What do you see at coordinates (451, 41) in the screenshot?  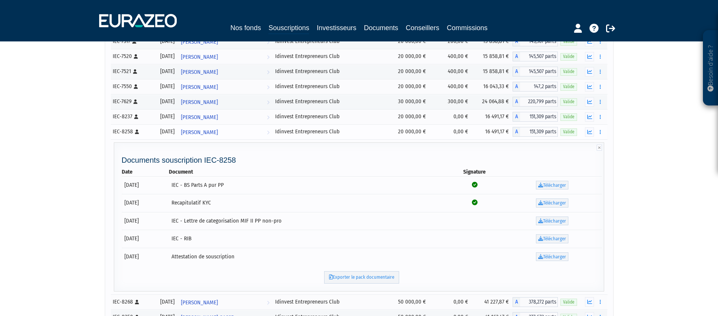 I see `td: 200,00 €` at bounding box center [451, 41].